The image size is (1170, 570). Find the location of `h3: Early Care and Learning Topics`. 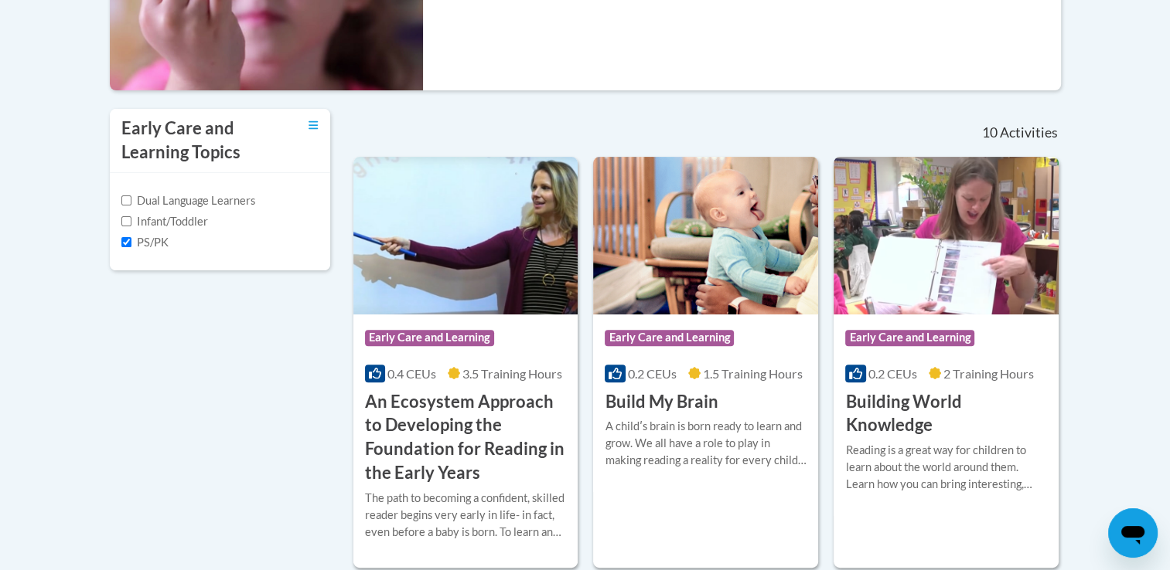

h3: Early Care and Learning Topics is located at coordinates (195, 141).